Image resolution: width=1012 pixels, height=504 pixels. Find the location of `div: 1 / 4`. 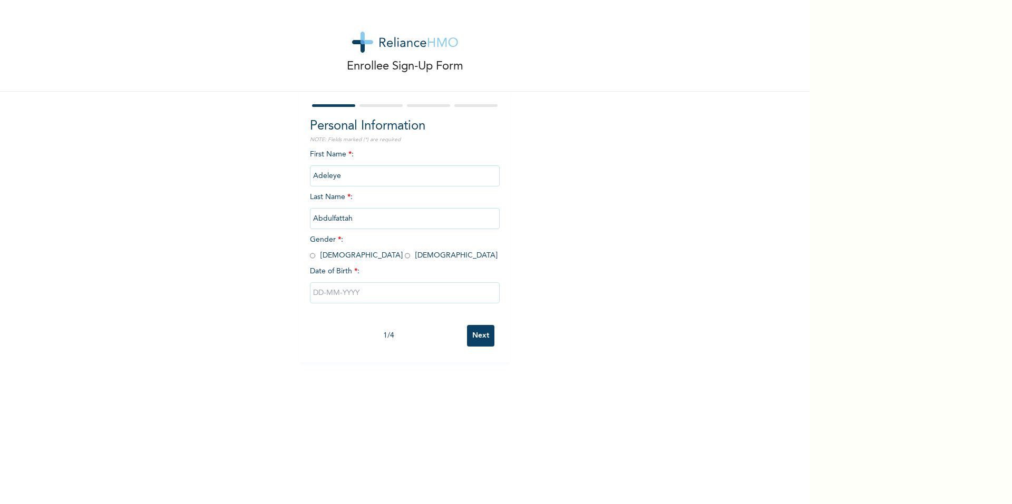

div: 1 / 4 is located at coordinates (388, 336).